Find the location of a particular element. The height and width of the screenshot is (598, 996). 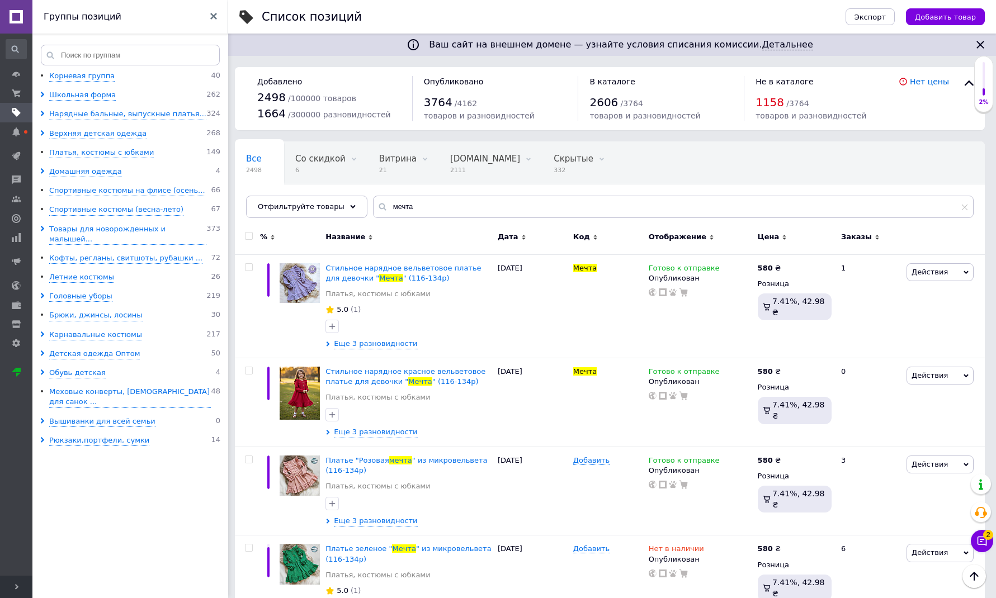

div: Кофты, регланы, свитшоты, рубашки ... is located at coordinates (126, 258).